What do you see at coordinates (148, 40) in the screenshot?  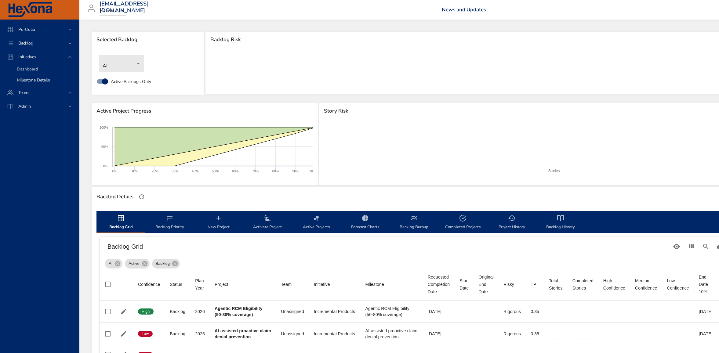 I see `span: Selected Backlog` at bounding box center [148, 40].